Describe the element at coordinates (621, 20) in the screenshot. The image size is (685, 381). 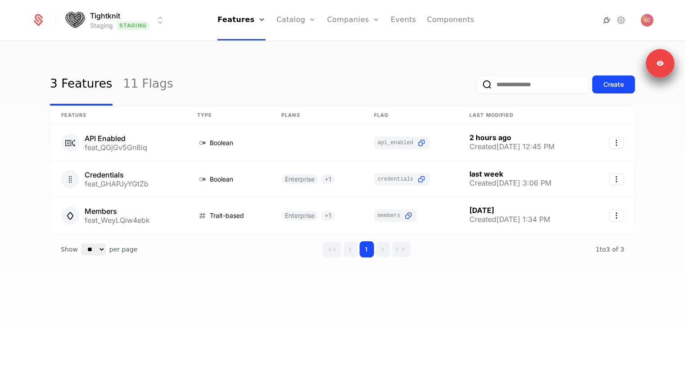
I see `a: Settings` at that location.